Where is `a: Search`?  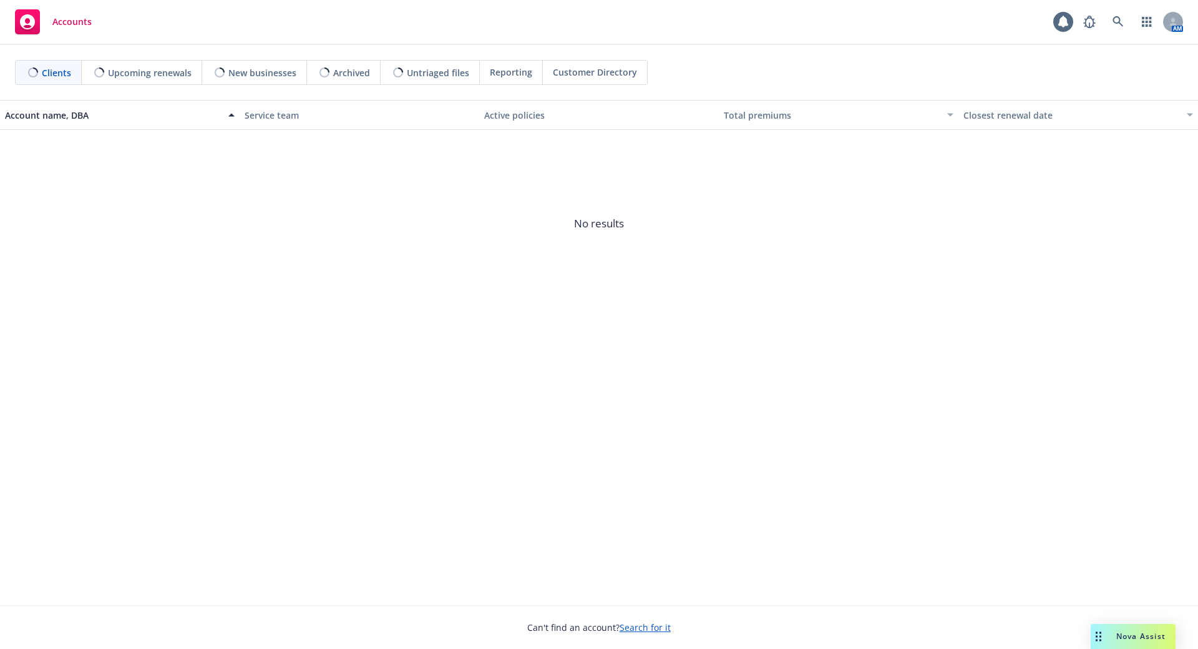 a: Search is located at coordinates (1119, 22).